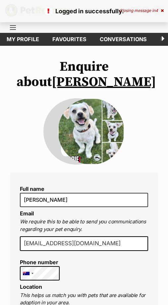 This screenshot has width=168, height=305. Describe the element at coordinates (123, 39) in the screenshot. I see `a: conversations` at that location.